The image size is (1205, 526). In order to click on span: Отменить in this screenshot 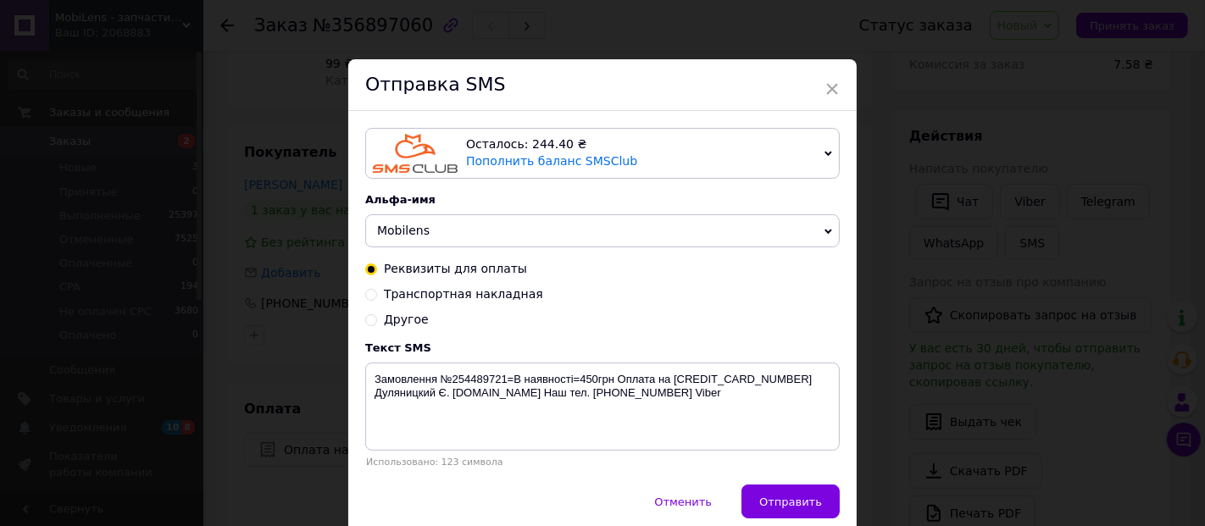, I will do `click(683, 502)`.